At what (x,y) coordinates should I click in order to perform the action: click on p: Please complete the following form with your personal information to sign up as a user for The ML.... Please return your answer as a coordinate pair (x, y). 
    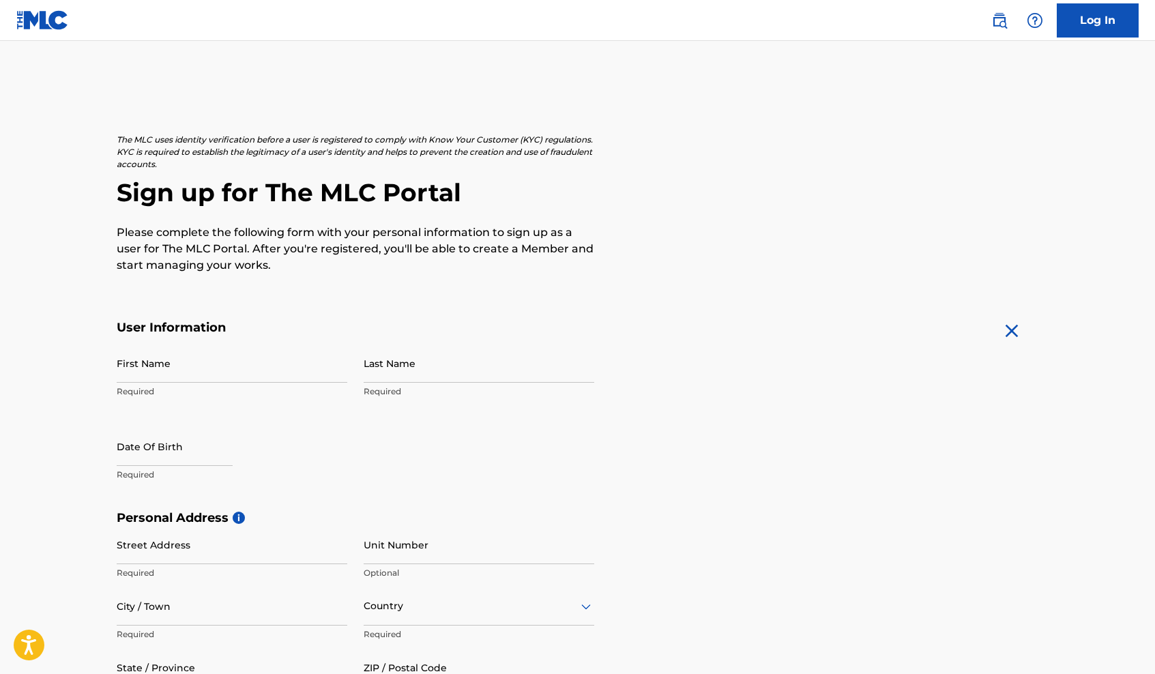
    Looking at the image, I should click on (355, 249).